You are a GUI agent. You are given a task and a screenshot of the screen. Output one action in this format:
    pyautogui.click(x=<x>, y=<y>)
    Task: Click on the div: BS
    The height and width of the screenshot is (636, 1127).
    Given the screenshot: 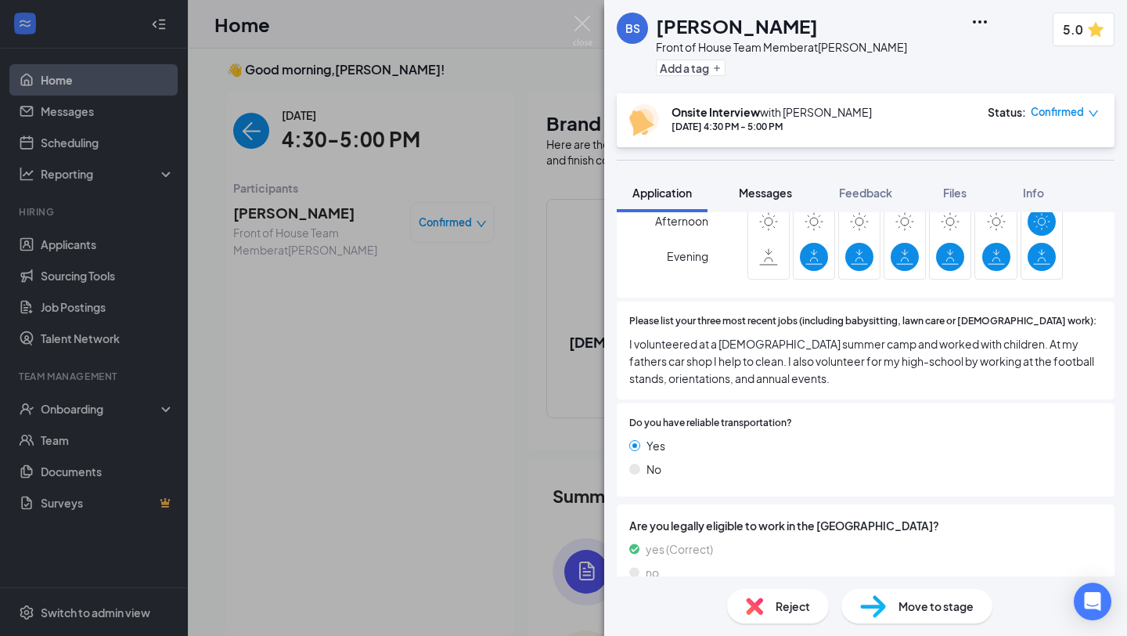 What is the action you would take?
    pyautogui.click(x=633, y=28)
    